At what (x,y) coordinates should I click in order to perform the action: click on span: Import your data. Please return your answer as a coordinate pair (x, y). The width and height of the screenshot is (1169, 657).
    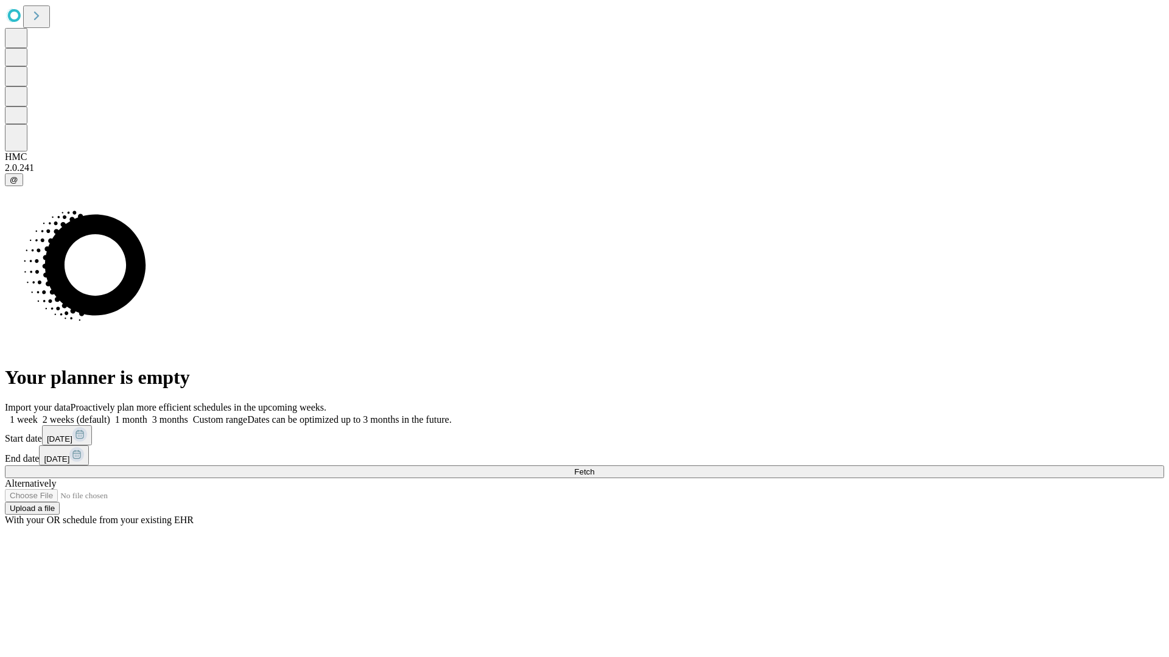
    Looking at the image, I should click on (38, 407).